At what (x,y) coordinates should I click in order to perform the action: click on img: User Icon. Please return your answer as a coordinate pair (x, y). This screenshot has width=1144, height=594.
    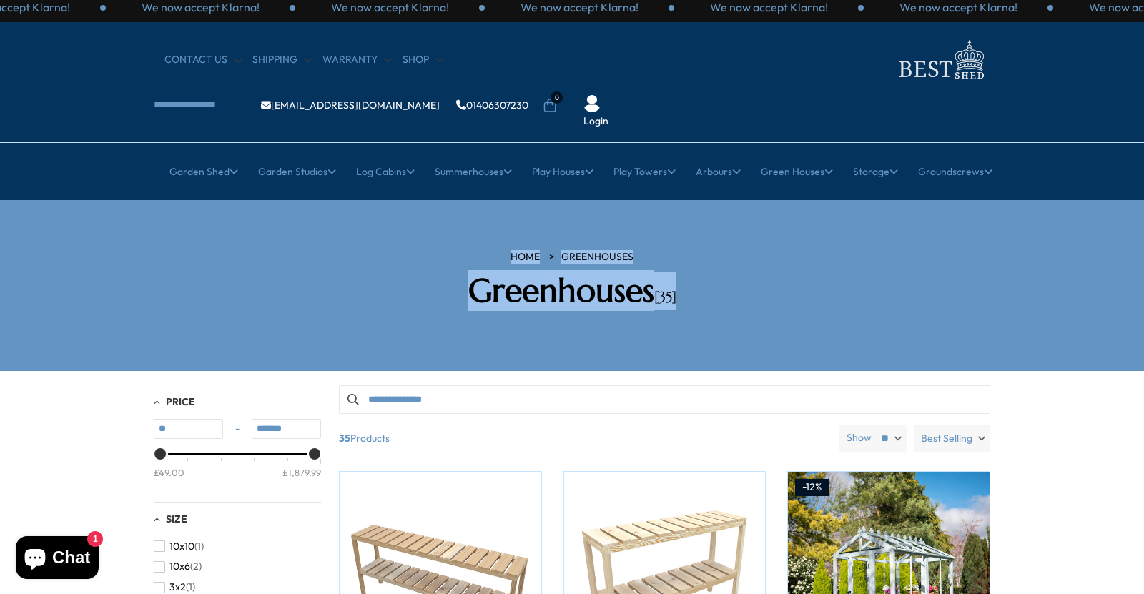
    Looking at the image, I should click on (592, 104).